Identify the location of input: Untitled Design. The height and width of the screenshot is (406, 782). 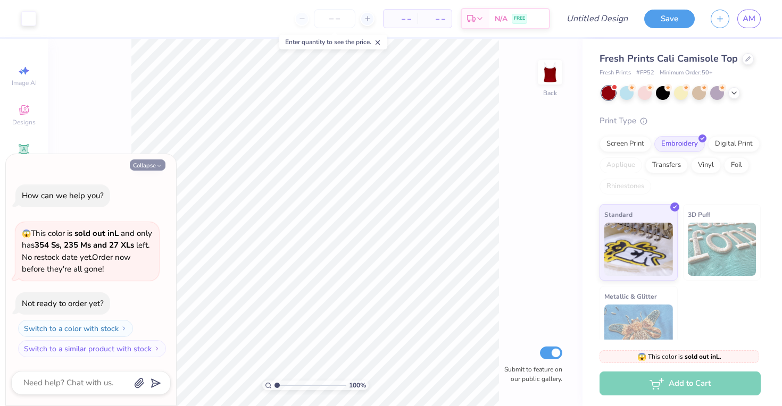
(597, 19).